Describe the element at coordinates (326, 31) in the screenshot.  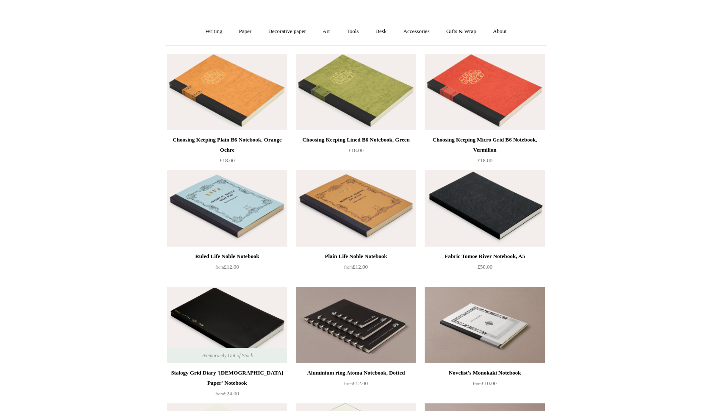
I see `a: Art` at that location.